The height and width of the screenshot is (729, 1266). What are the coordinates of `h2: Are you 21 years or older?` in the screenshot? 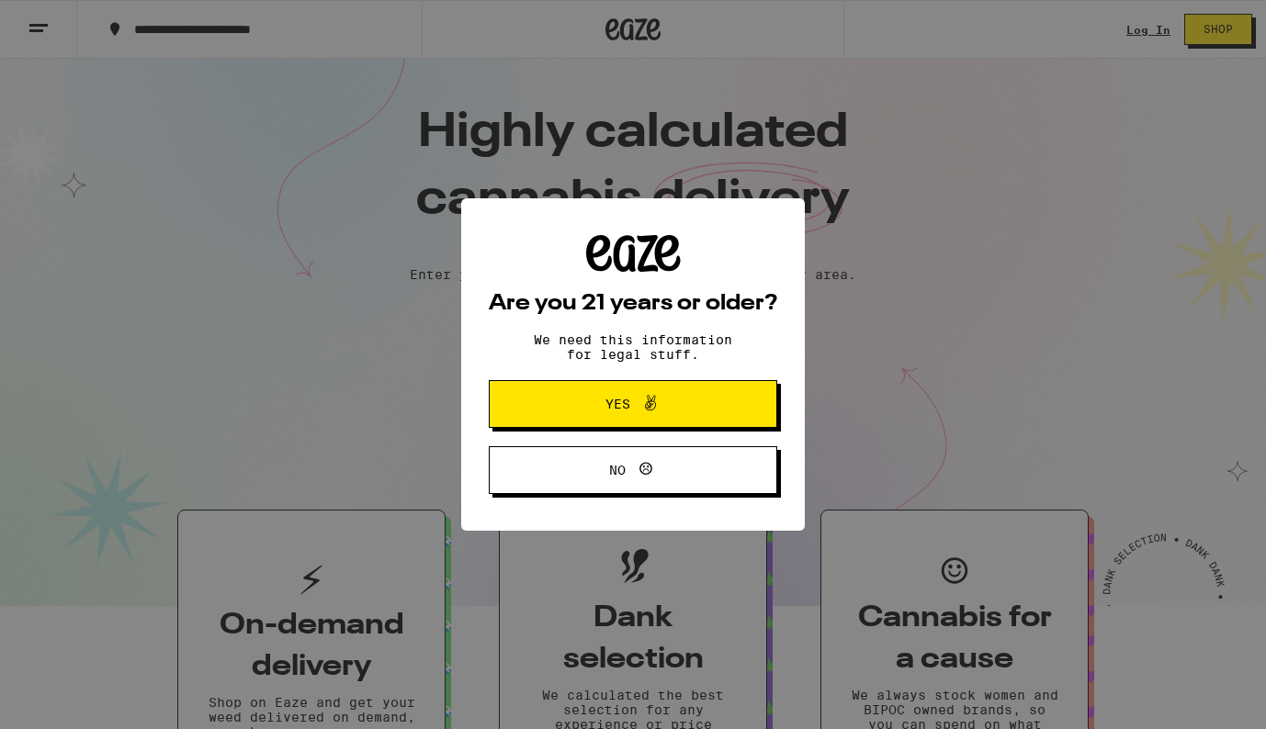 It's located at (633, 304).